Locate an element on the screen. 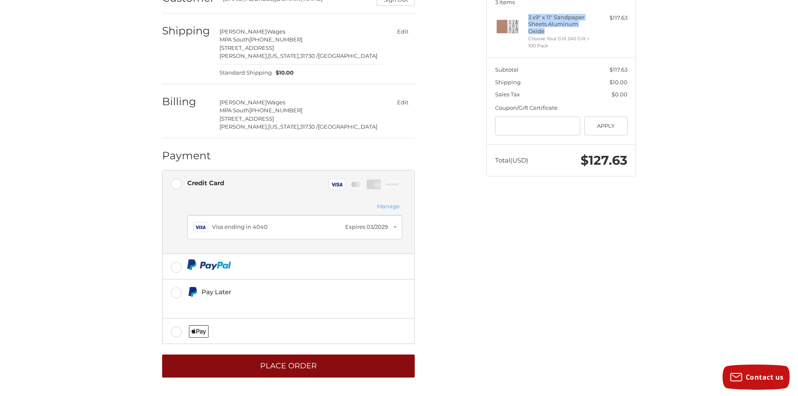 The height and width of the screenshot is (396, 798). span: $117.63 is located at coordinates (618, 70).